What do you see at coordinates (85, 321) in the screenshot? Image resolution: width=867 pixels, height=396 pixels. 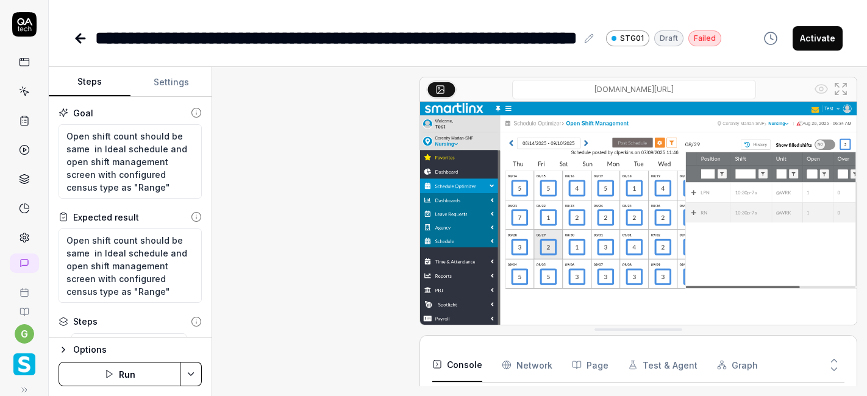 I see `div: Steps` at bounding box center [85, 321].